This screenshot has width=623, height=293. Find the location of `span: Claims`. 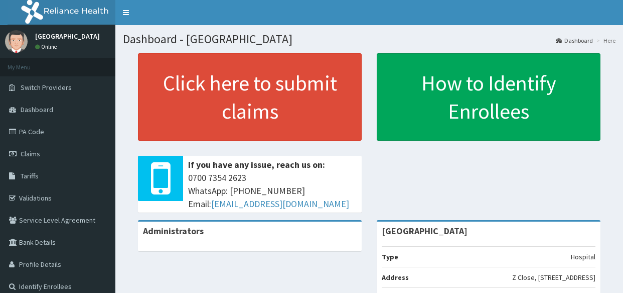

span: Claims is located at coordinates (30, 154).